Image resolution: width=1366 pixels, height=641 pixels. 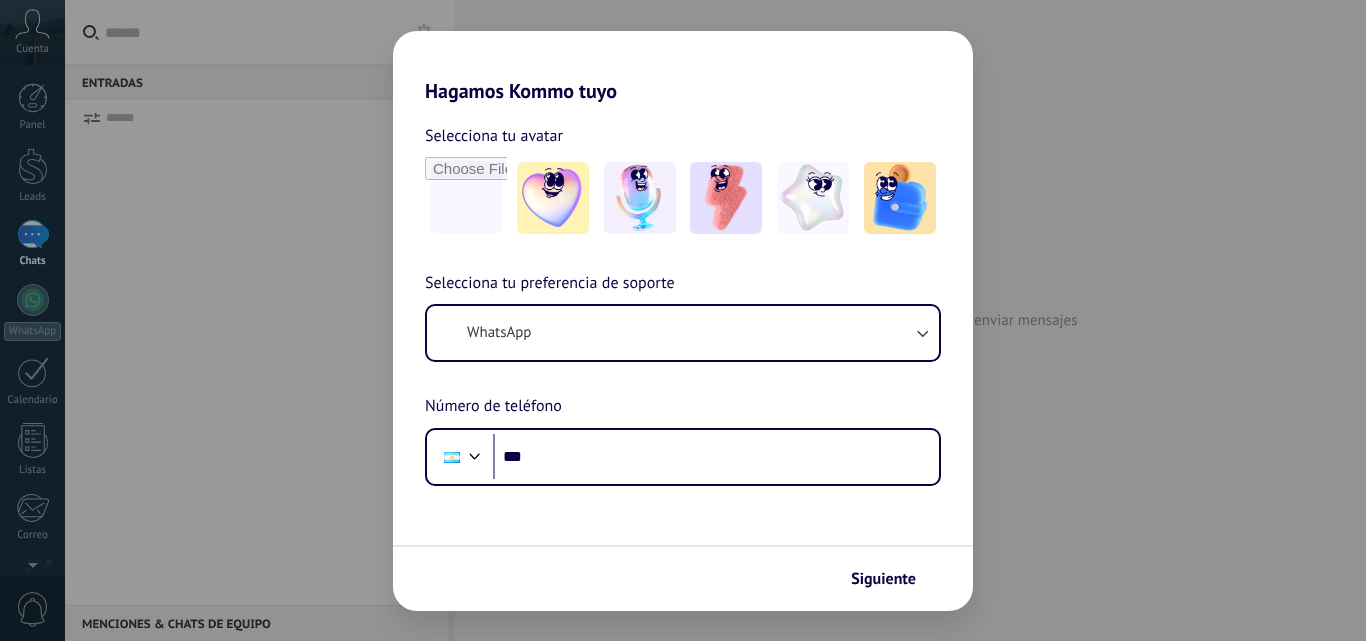 What do you see at coordinates (493, 407) in the screenshot?
I see `span: Número de teléfono` at bounding box center [493, 407].